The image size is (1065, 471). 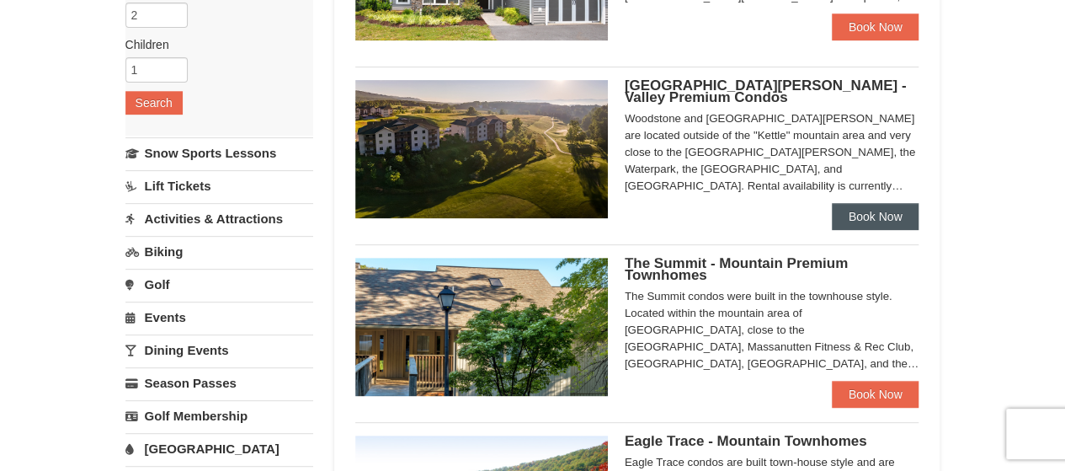 I want to click on img: 19219034-1-0eee7e00.jpg, so click(x=482, y=327).